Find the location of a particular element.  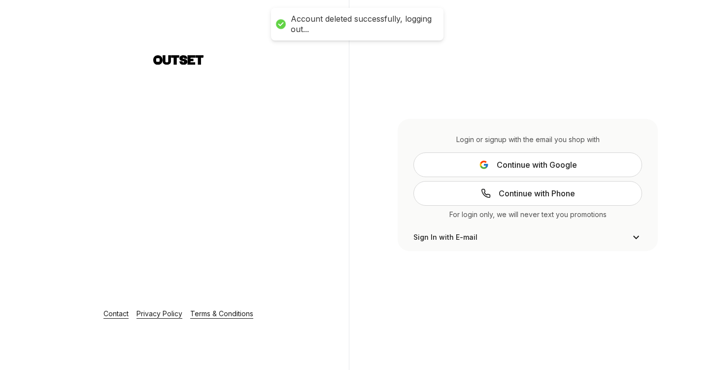

a: Privacy Policy is located at coordinates (159, 313).